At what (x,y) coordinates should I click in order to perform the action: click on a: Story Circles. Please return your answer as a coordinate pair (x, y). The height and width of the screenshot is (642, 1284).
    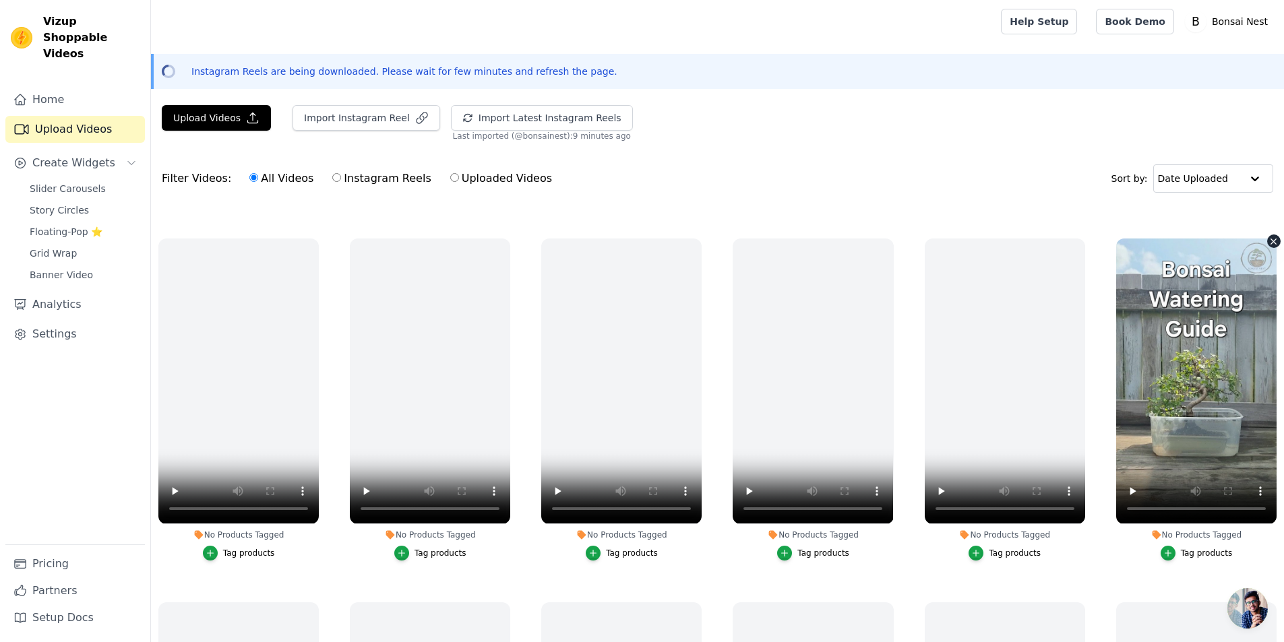
    Looking at the image, I should click on (83, 210).